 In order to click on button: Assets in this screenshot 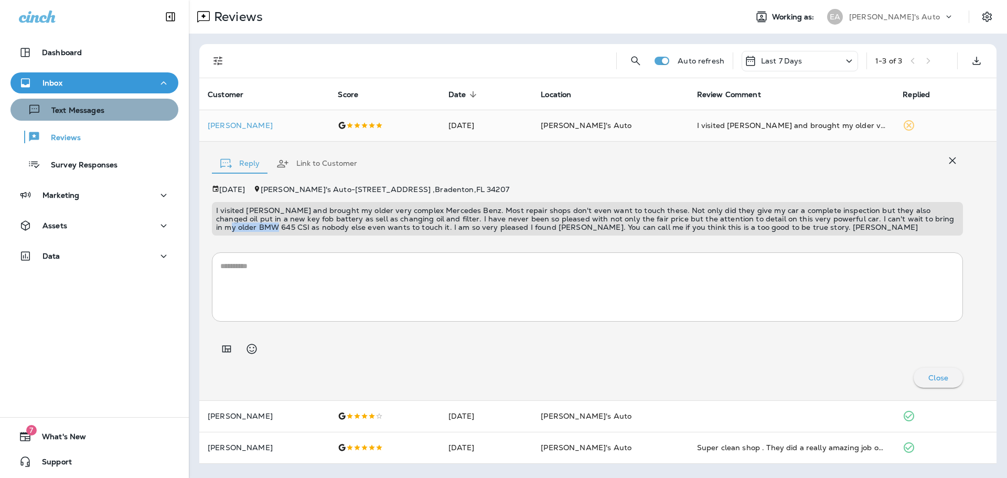, I will do `click(94, 225)`.